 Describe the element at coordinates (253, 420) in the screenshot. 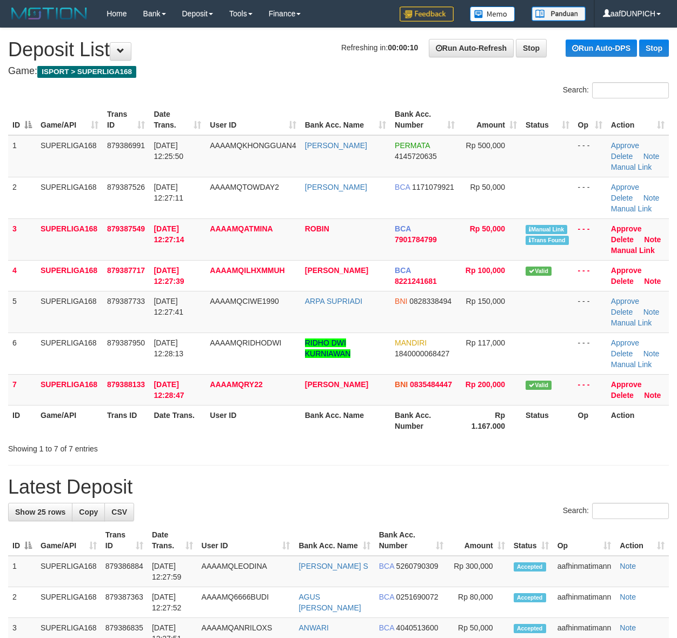

I see `th: User ID` at that location.